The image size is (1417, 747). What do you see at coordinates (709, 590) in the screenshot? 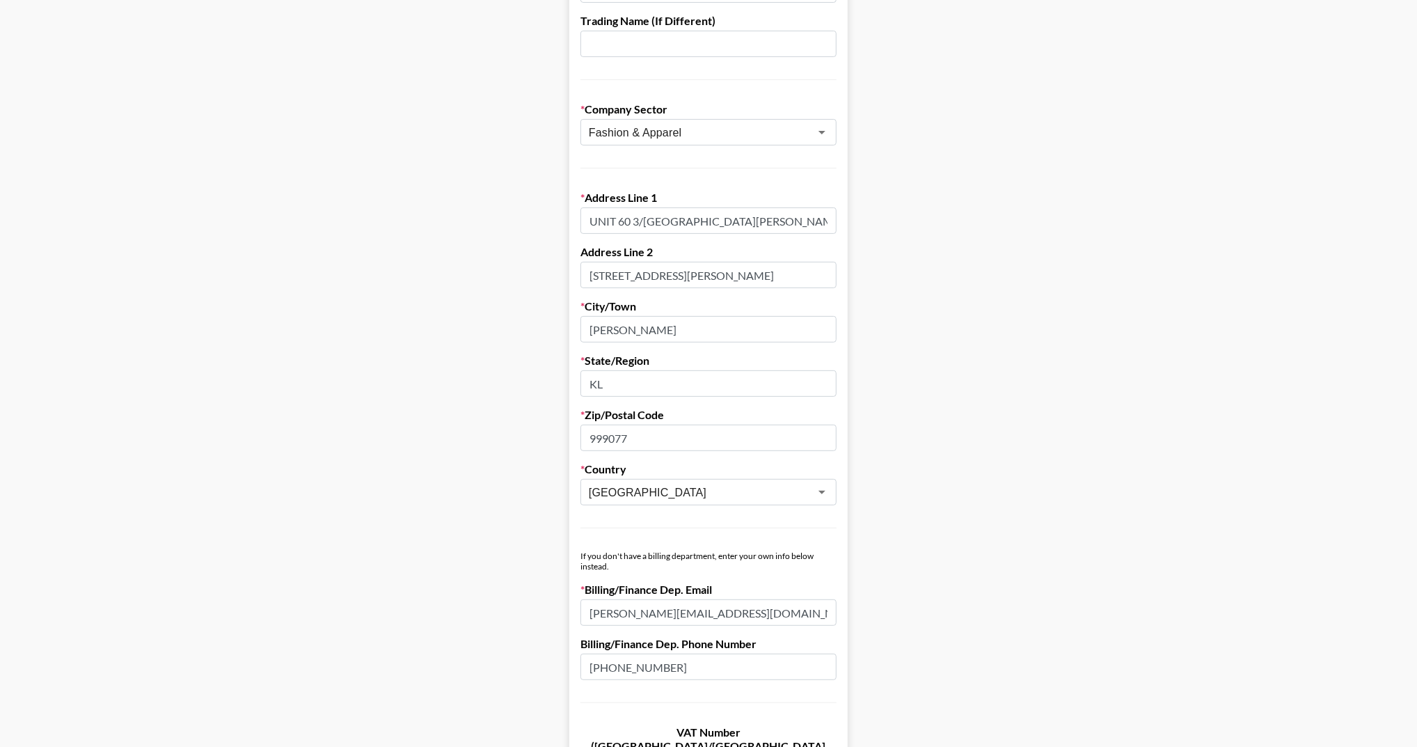
I see `label: Billing/Finance Dep. Email` at bounding box center [709, 590].